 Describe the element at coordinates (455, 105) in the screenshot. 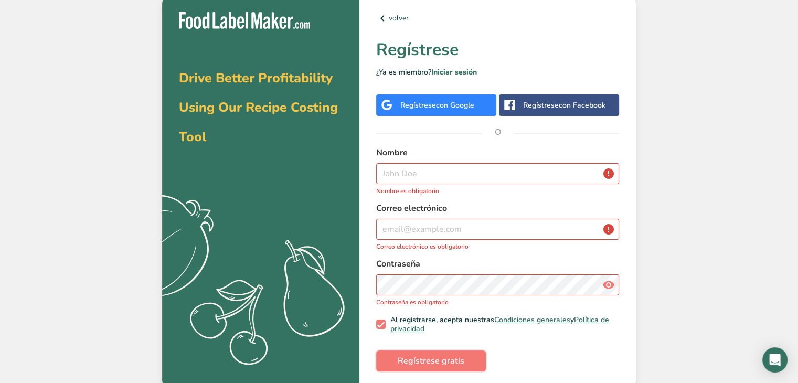

I see `span: con Google` at that location.